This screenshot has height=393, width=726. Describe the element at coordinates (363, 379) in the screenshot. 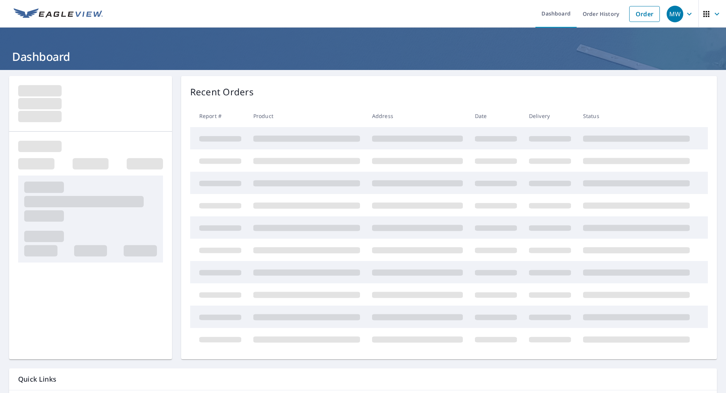

I see `p: Quick Links` at that location.